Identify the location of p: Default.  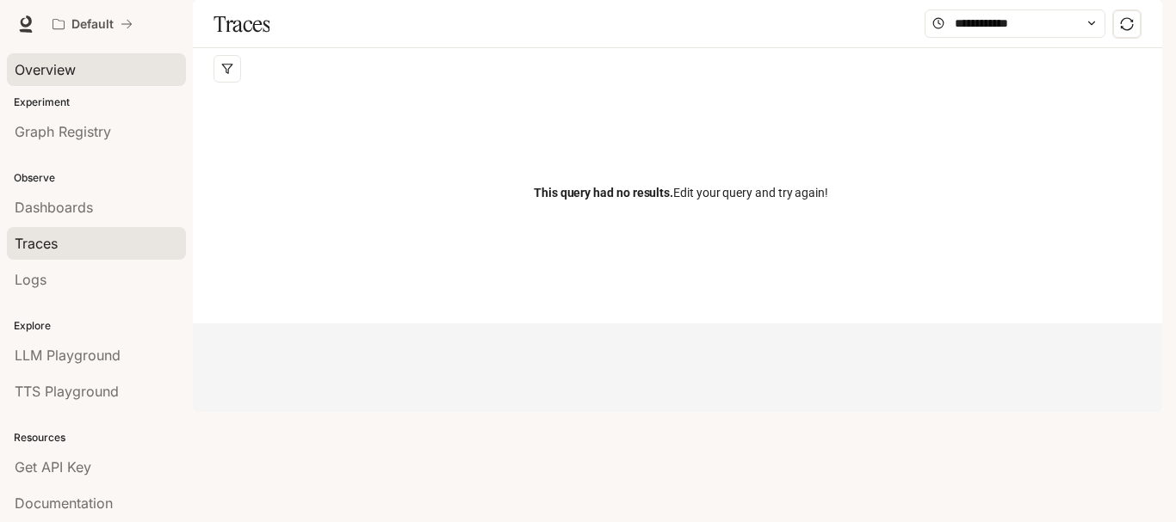
(92, 24).